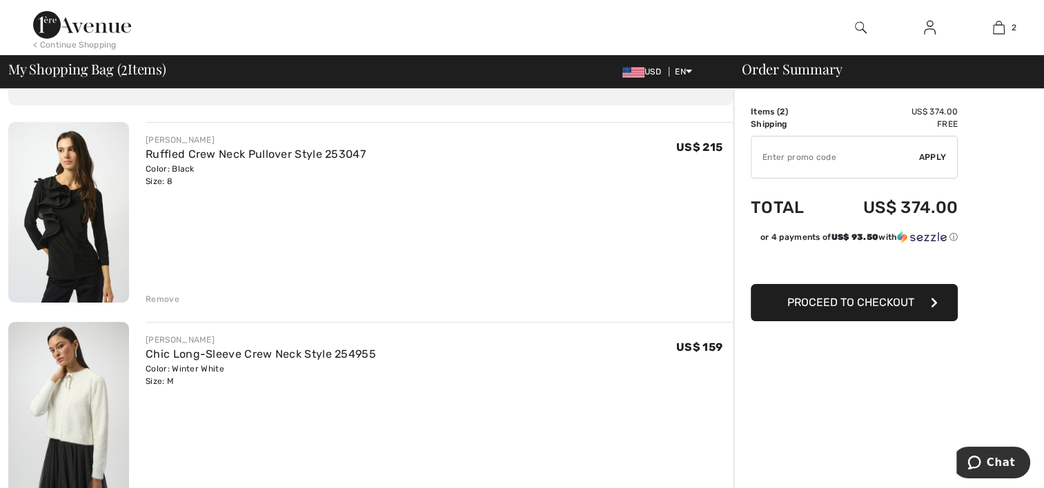 The width and height of the screenshot is (1044, 488). I want to click on a: Chic Long-Sleeve Crew Neck Style 254955, so click(261, 354).